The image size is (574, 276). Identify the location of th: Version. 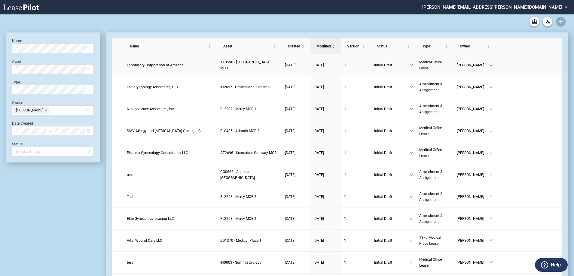
(356, 46).